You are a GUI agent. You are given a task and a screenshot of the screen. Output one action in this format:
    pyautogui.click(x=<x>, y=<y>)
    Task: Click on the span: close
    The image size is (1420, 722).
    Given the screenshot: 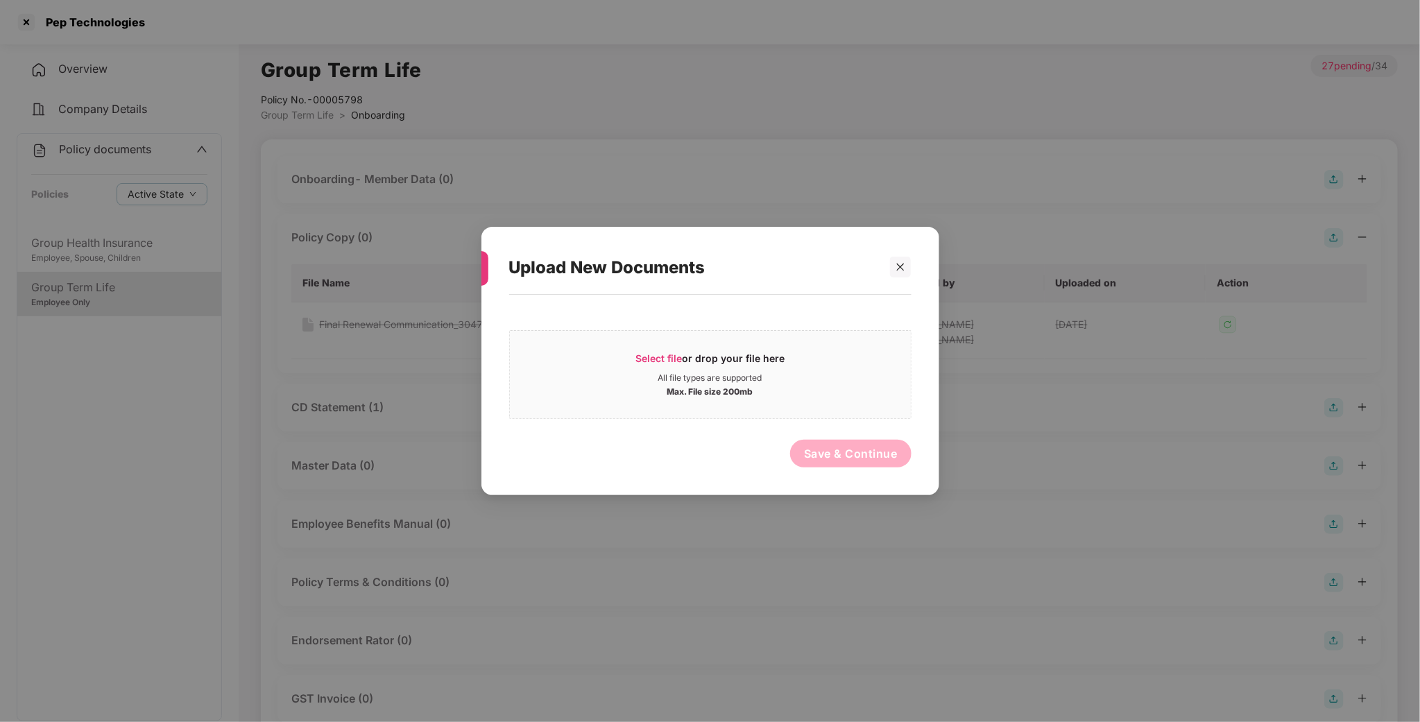 What is the action you would take?
    pyautogui.click(x=901, y=267)
    